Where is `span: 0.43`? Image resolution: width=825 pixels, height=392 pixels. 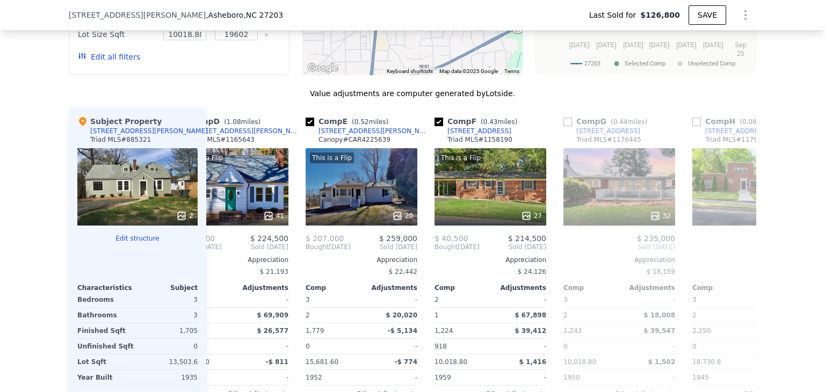 span: 0.43 is located at coordinates (490, 122).